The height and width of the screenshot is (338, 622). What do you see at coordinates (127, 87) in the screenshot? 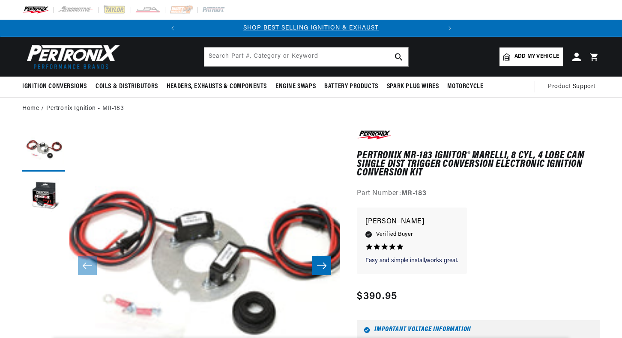
I see `summary: Coils & Distributors` at bounding box center [127, 87].